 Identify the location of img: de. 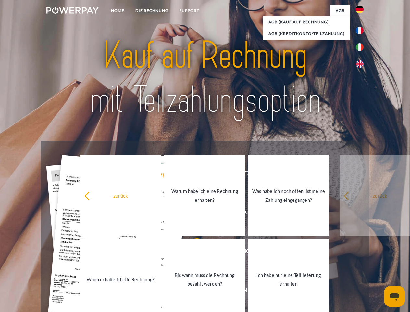
(360, 9).